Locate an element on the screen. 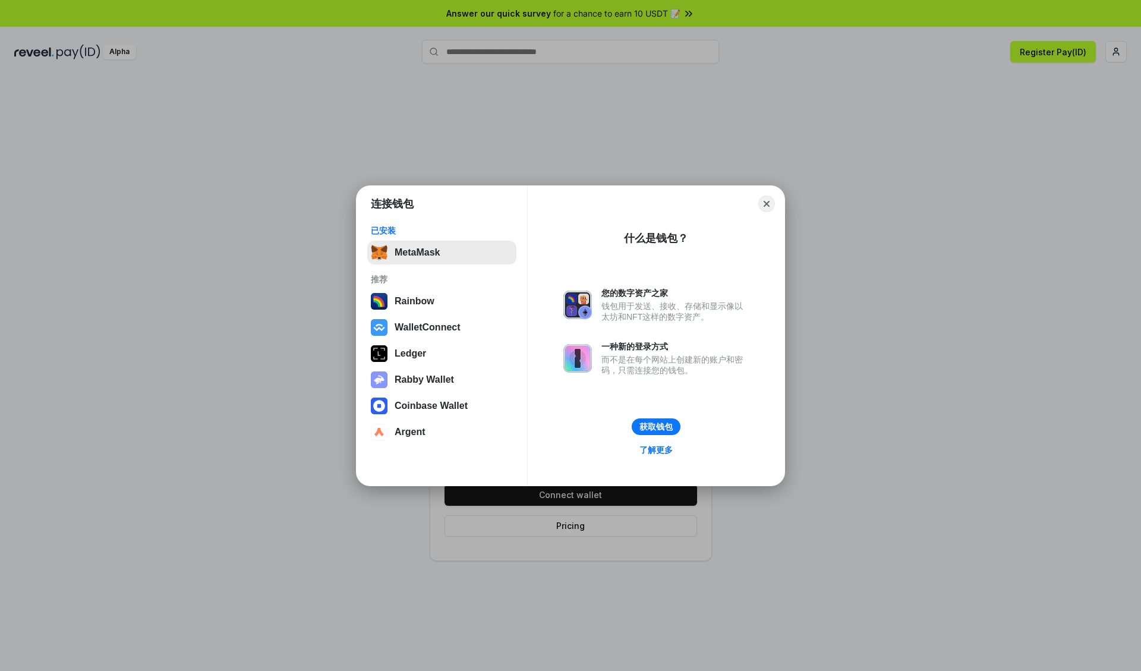 This screenshot has height=671, width=1141. div: Ledger is located at coordinates (410, 353).